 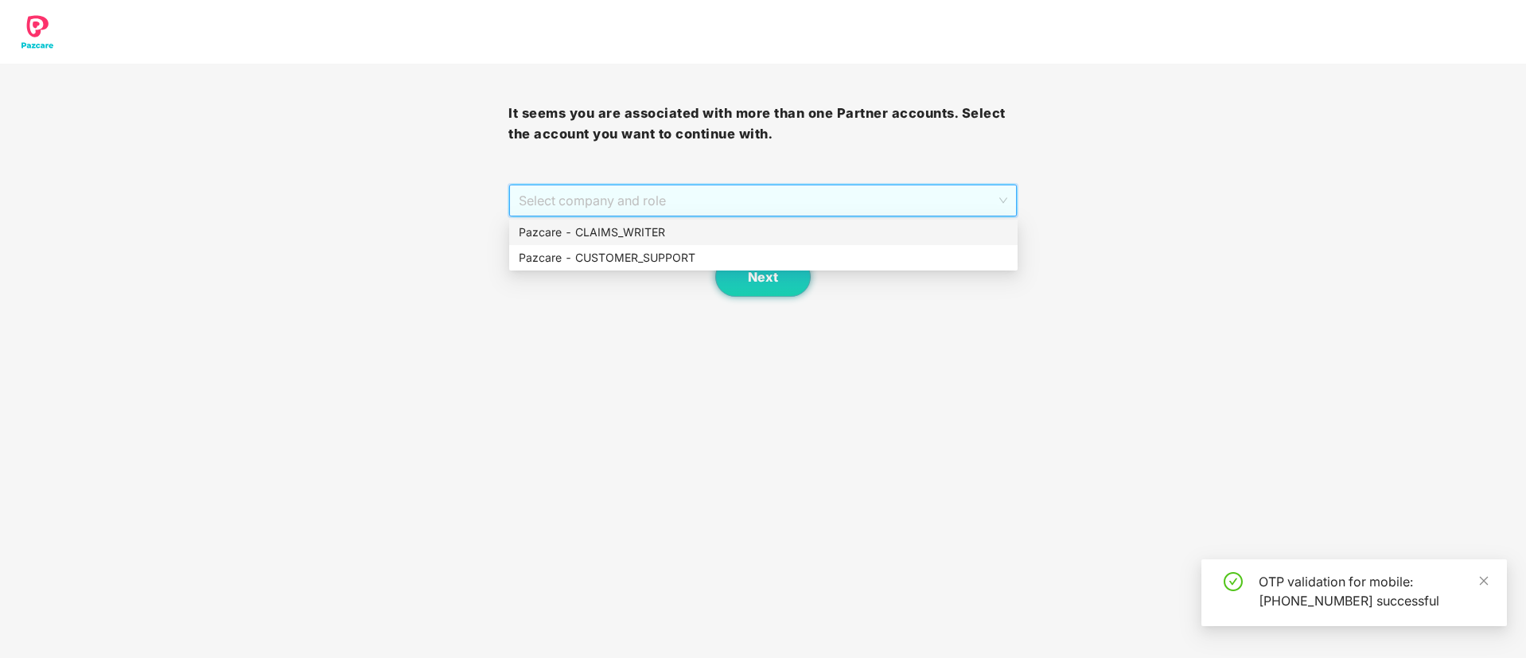 What do you see at coordinates (762, 201) in the screenshot?
I see `span: Select company and role` at bounding box center [762, 201].